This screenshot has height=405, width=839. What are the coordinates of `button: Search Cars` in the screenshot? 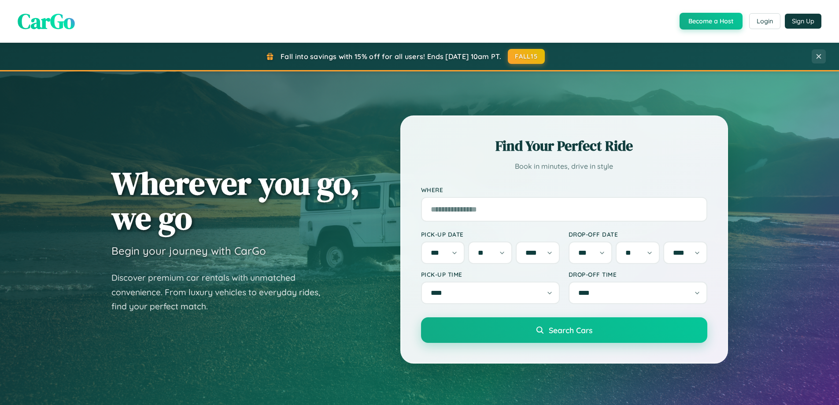 It's located at (564, 330).